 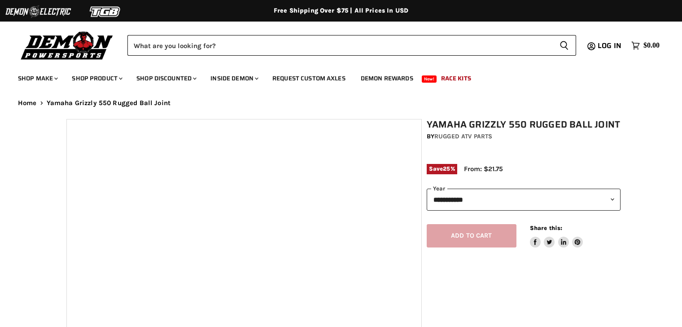 I want to click on select: year, so click(x=523, y=199).